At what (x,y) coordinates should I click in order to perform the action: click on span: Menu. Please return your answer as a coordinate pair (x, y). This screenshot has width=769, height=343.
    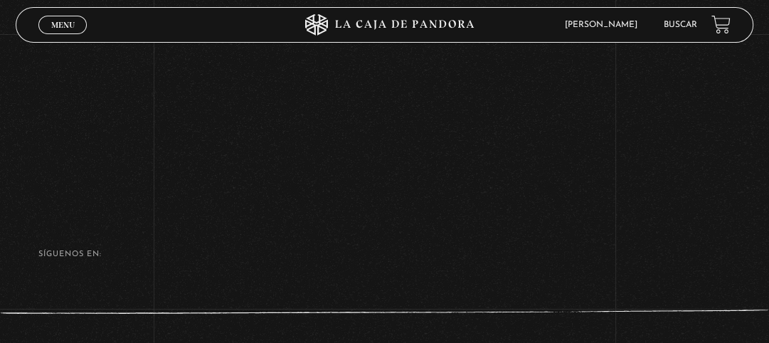
    Looking at the image, I should click on (63, 25).